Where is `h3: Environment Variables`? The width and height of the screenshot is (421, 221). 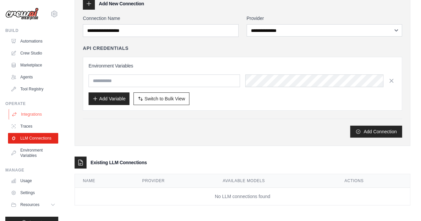 h3: Environment Variables is located at coordinates (242, 66).